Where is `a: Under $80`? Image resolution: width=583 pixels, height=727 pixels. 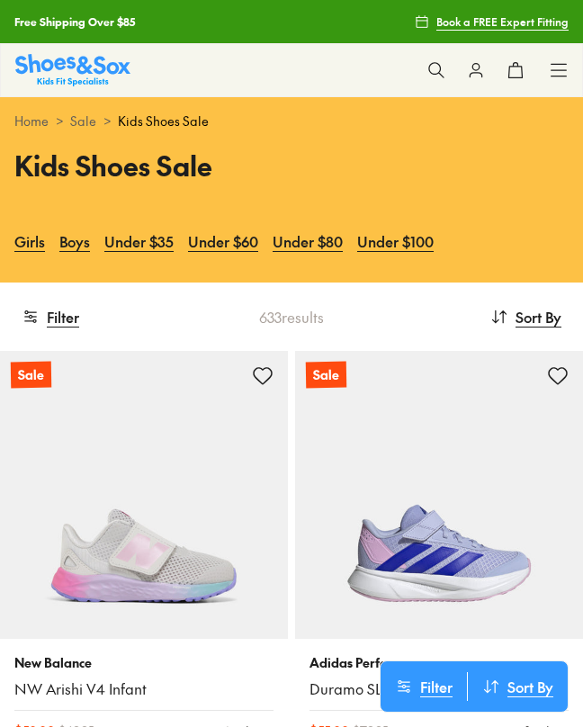 a: Under $80 is located at coordinates (308, 241).